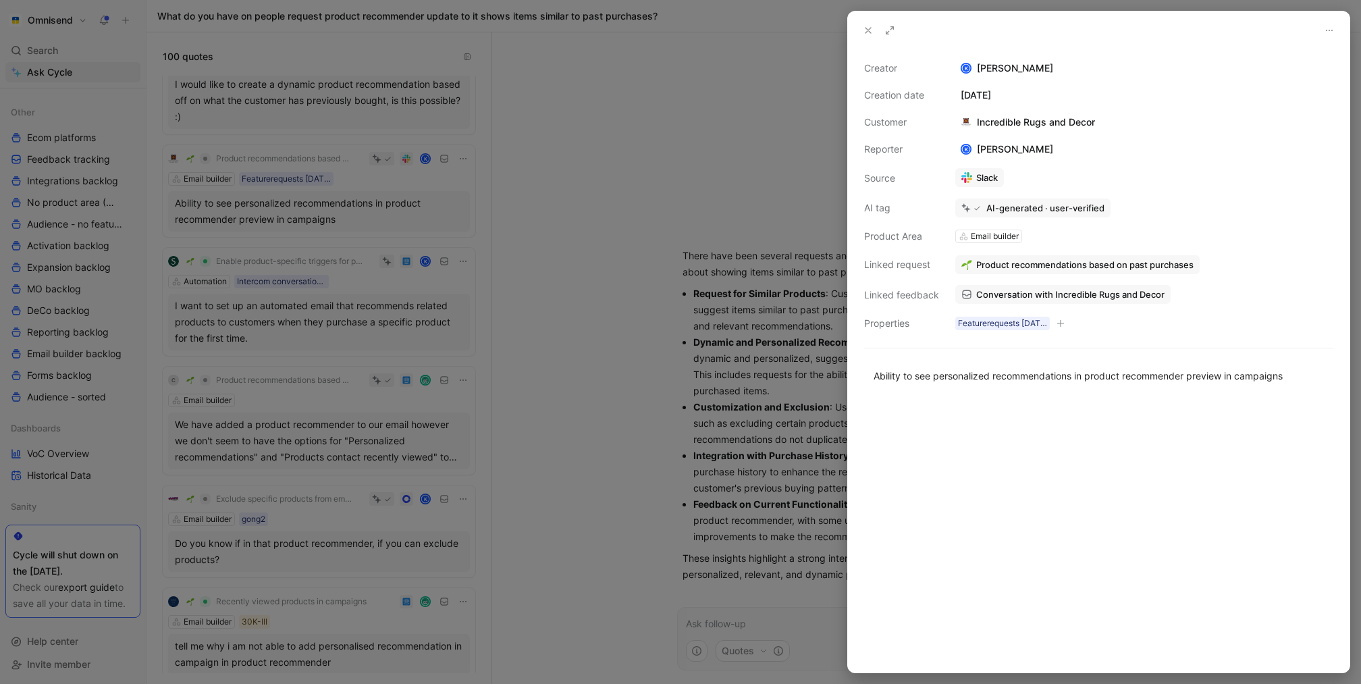 This screenshot has width=1361, height=684. I want to click on div: Product Area, so click(901, 236).